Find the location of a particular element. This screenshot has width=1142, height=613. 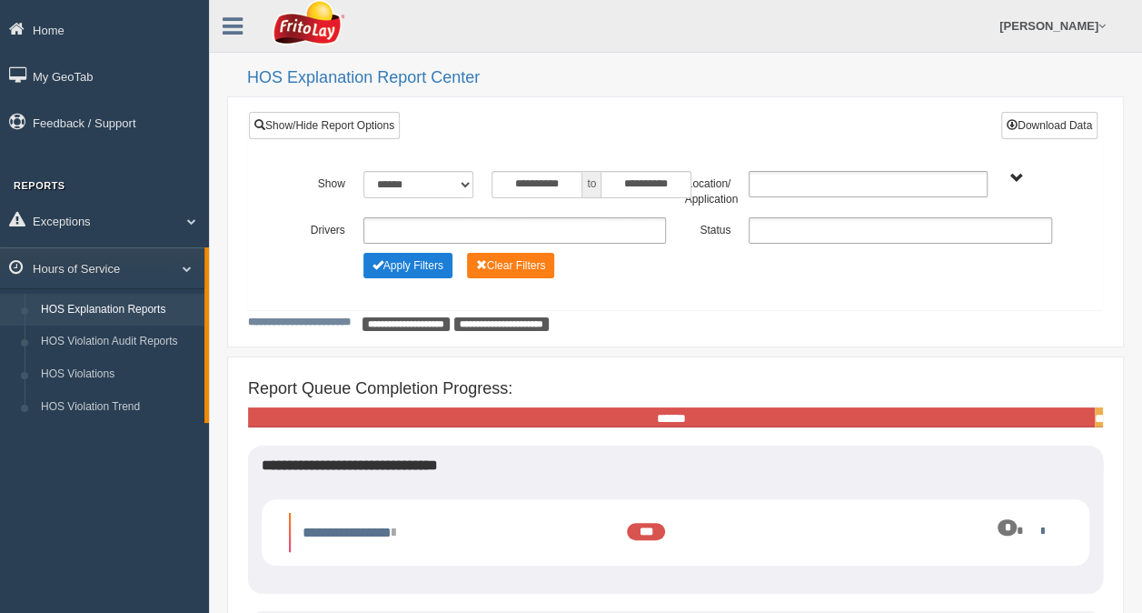

a: HOS Explanation Reports is located at coordinates (118, 310).